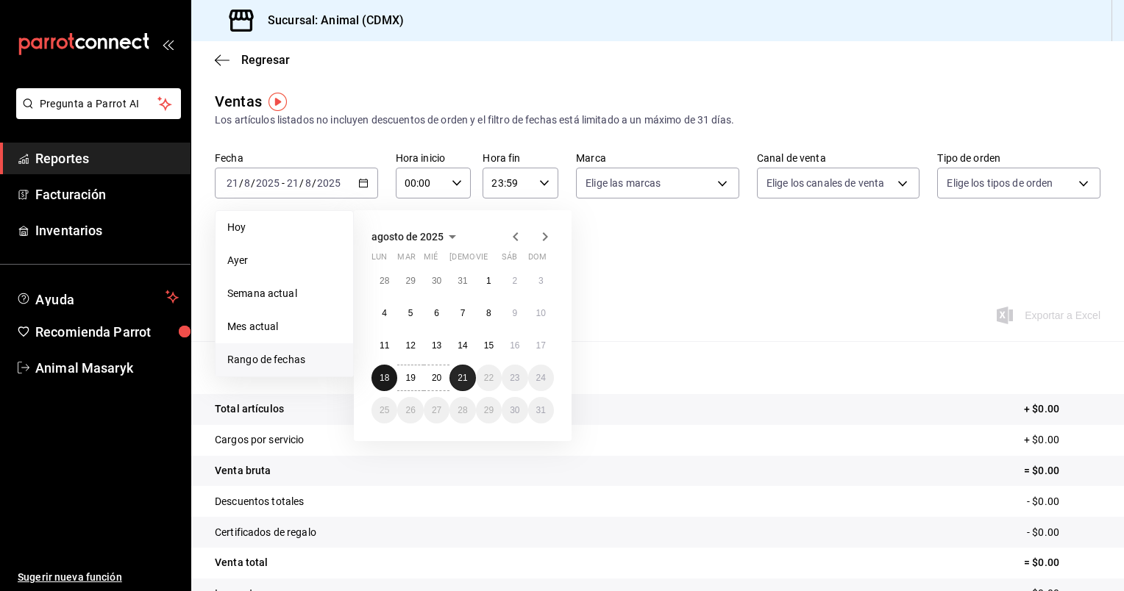 This screenshot has width=1124, height=591. Describe the element at coordinates (410, 378) in the screenshot. I see `abbr: 19 de agosto de 2025` at that location.